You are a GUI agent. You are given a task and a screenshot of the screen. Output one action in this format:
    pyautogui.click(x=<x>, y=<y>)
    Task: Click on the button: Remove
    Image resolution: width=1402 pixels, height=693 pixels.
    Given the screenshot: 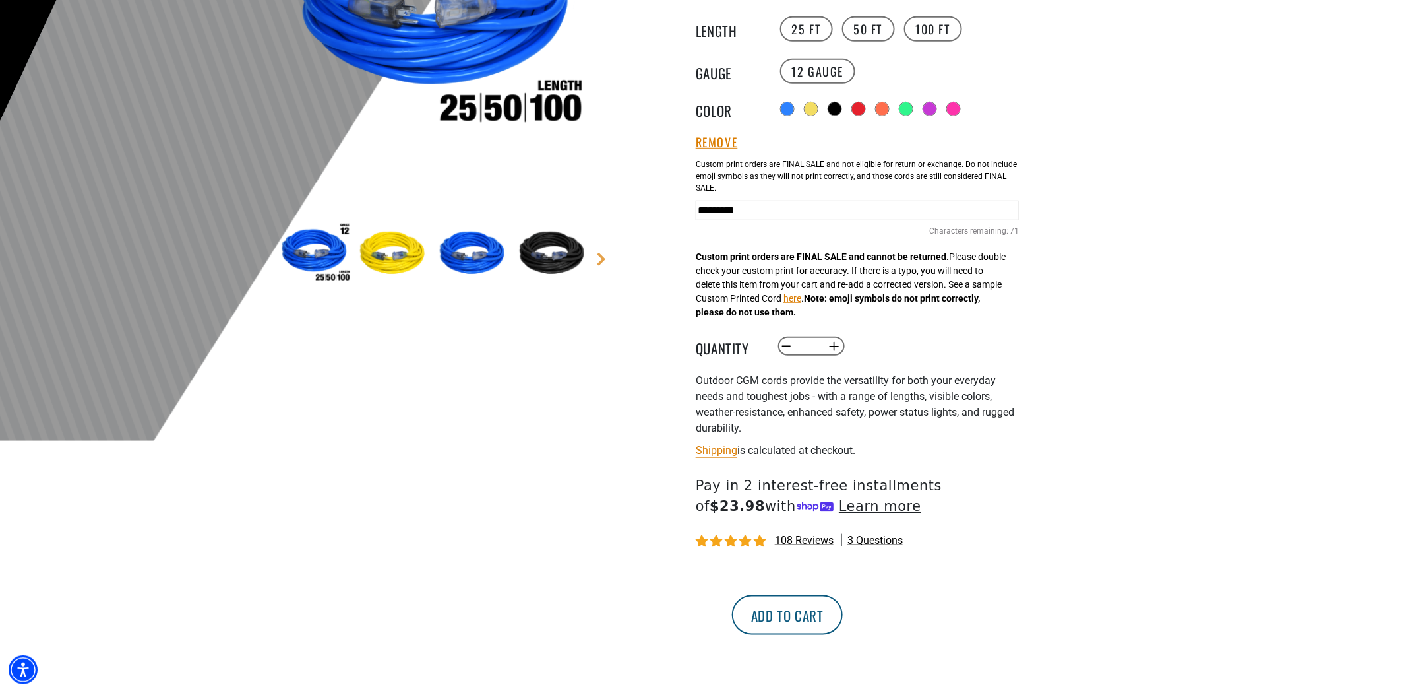 What is the action you would take?
    pyautogui.click(x=717, y=142)
    